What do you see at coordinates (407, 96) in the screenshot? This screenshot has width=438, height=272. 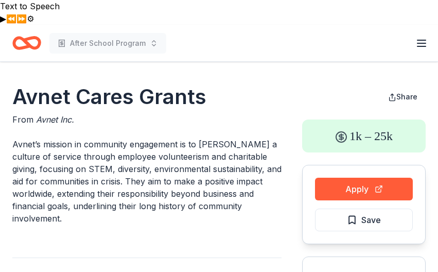 I see `span: Share` at bounding box center [407, 96].